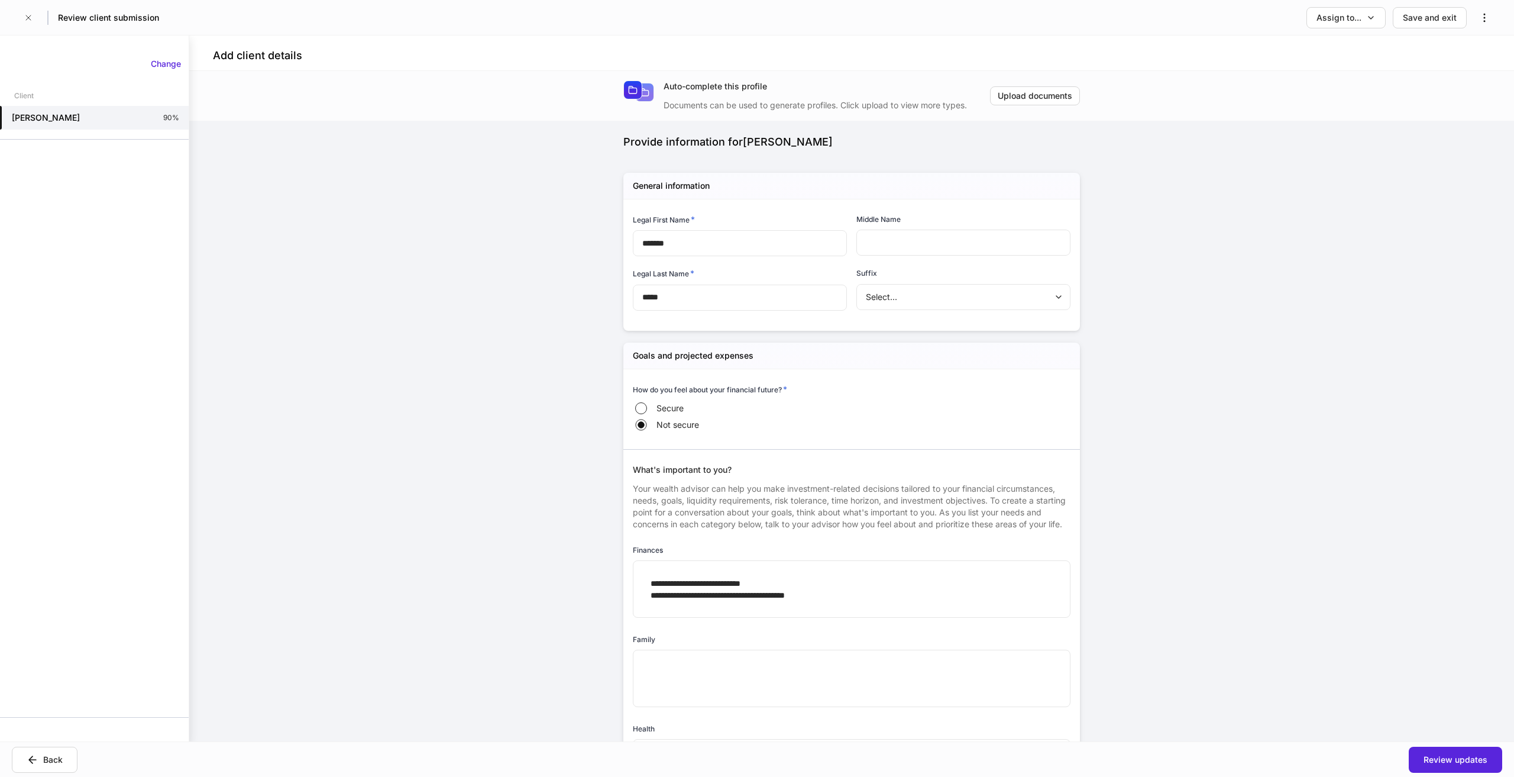 Image resolution: width=1514 pixels, height=777 pixels. I want to click on h6: Family, so click(644, 639).